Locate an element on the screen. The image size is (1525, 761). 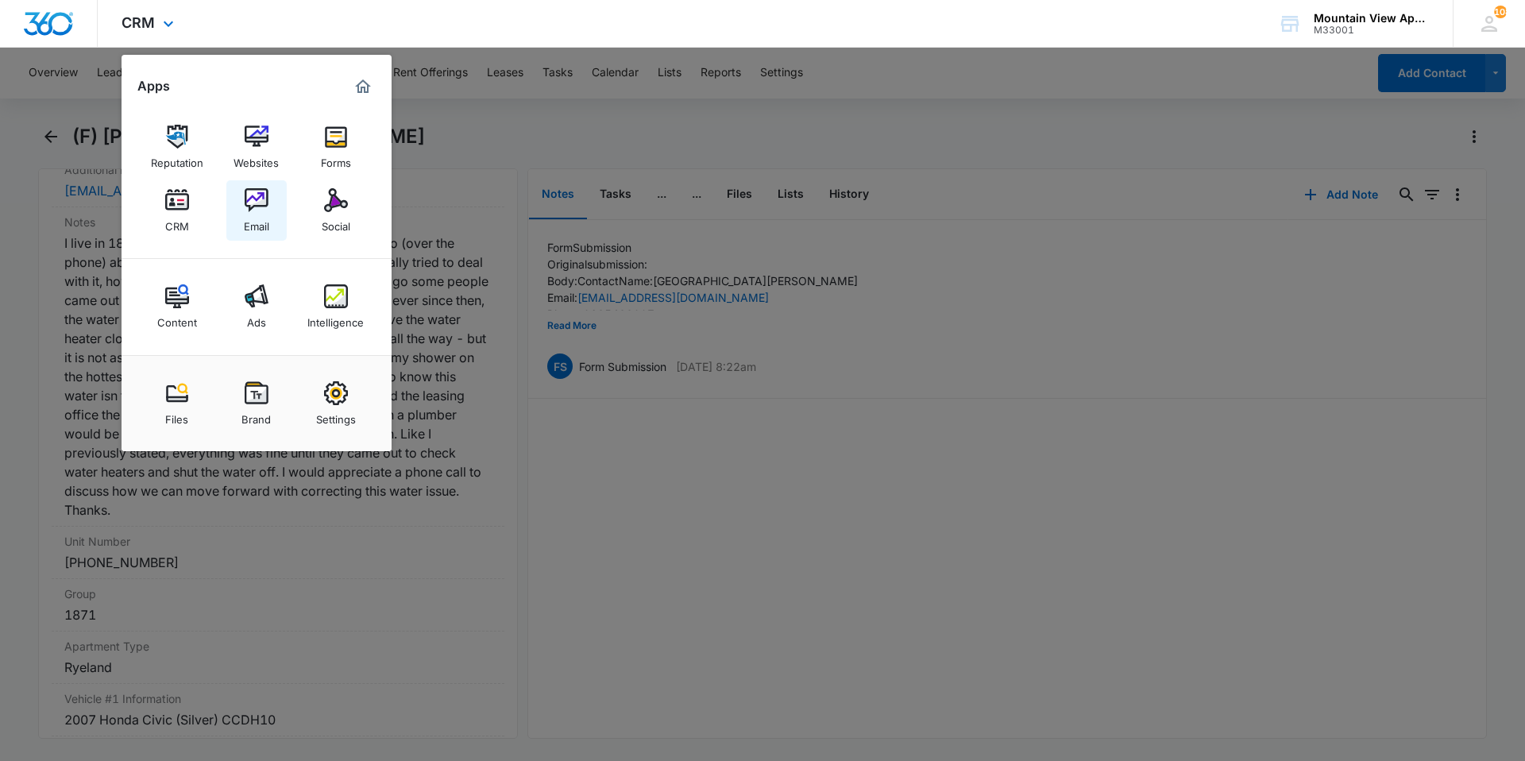
div: Content is located at coordinates (177, 319).